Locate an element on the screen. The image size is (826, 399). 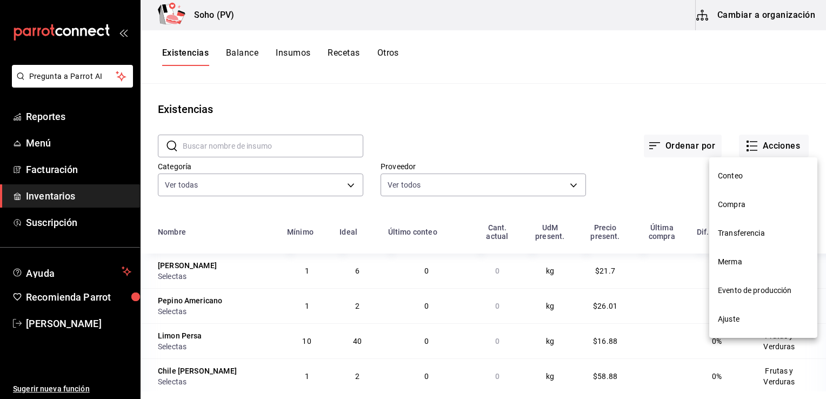
span: Compra is located at coordinates (763, 204).